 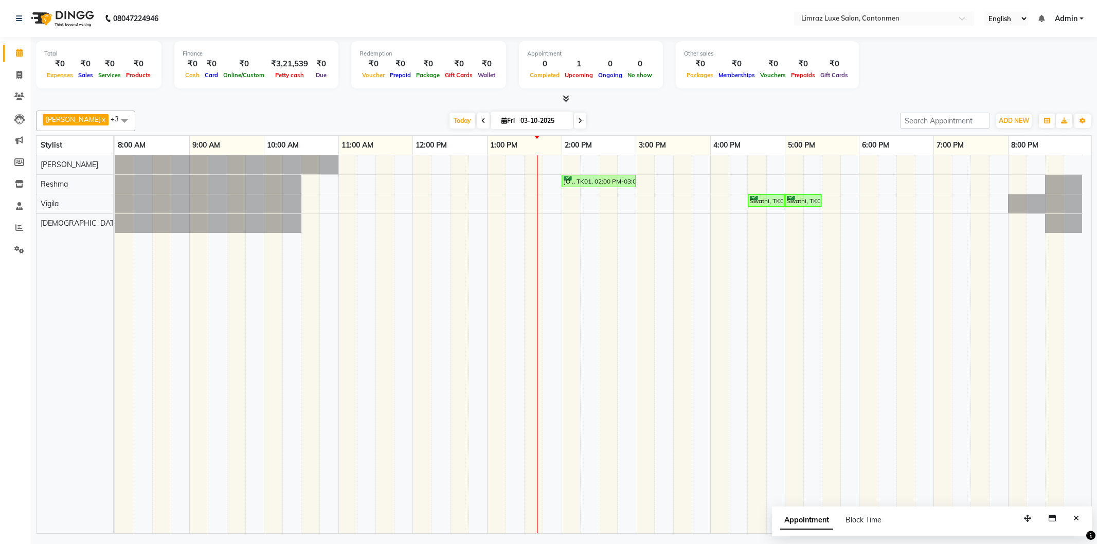 I want to click on span: Admin, so click(x=1067, y=19).